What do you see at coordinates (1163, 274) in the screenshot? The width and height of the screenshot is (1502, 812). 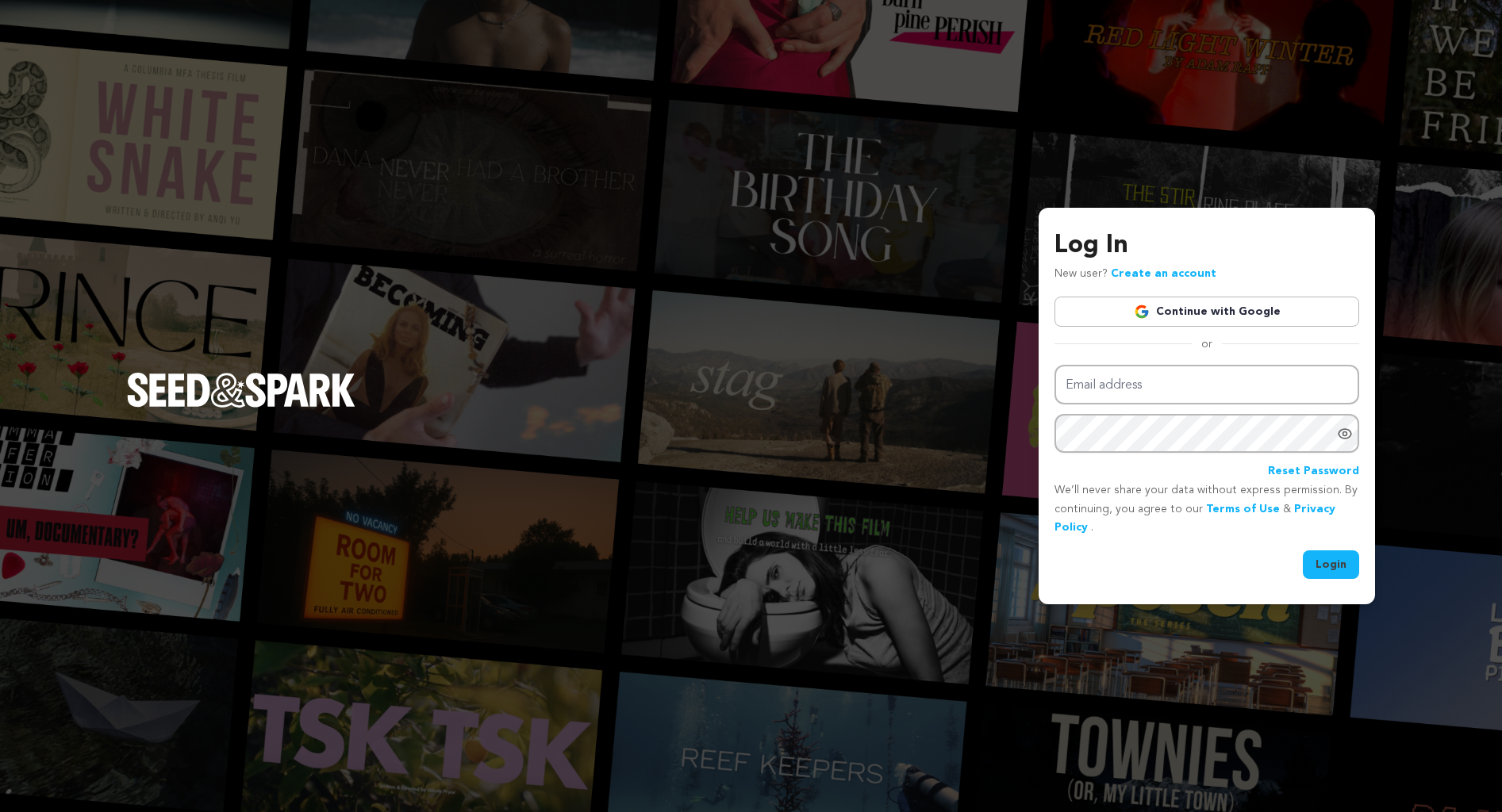 I see `a: Create an account` at bounding box center [1163, 274].